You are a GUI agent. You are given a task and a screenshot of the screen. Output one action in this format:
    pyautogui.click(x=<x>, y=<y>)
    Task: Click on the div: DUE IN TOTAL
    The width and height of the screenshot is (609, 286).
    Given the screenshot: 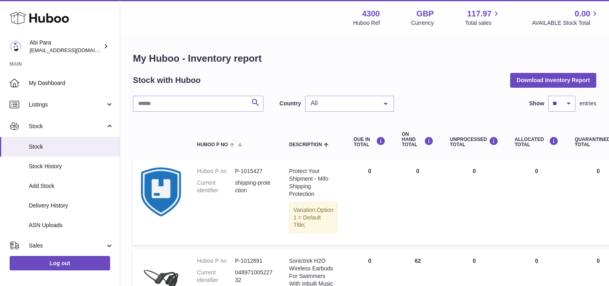 What is the action you would take?
    pyautogui.click(x=370, y=142)
    